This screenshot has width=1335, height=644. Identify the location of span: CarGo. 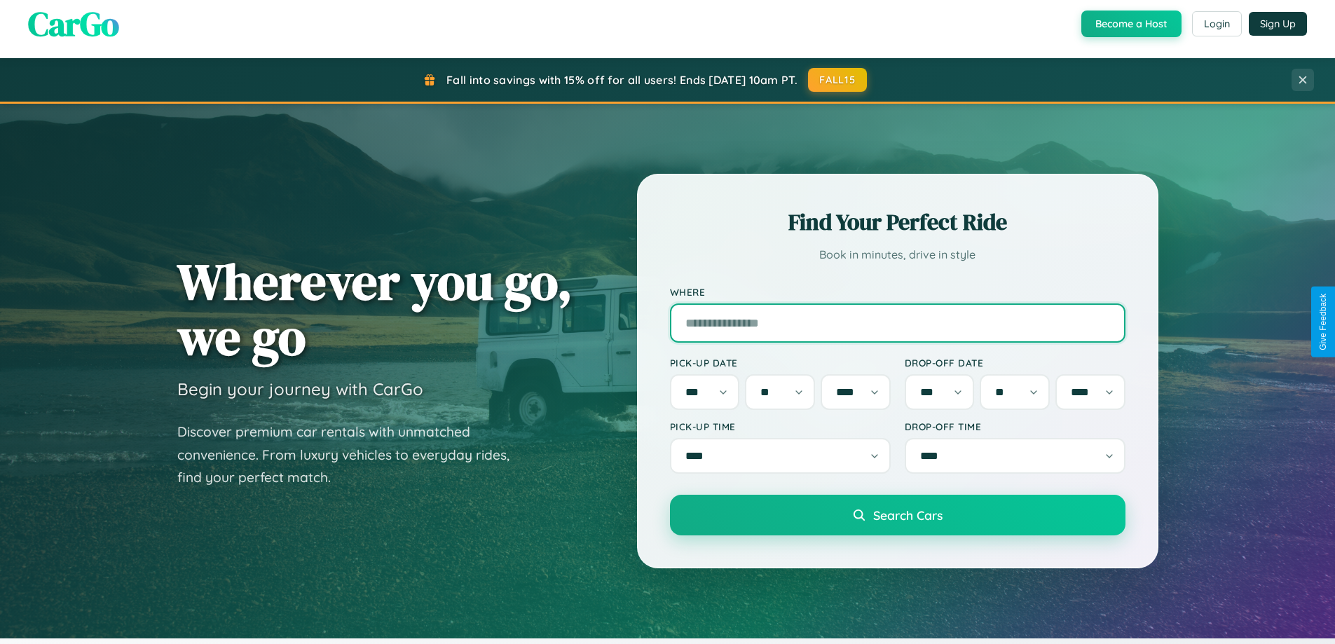
(74, 24).